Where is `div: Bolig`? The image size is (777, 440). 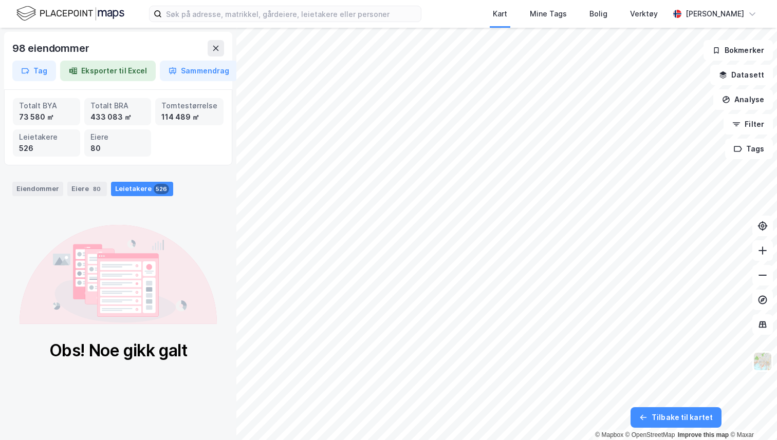
div: Bolig is located at coordinates (598, 14).